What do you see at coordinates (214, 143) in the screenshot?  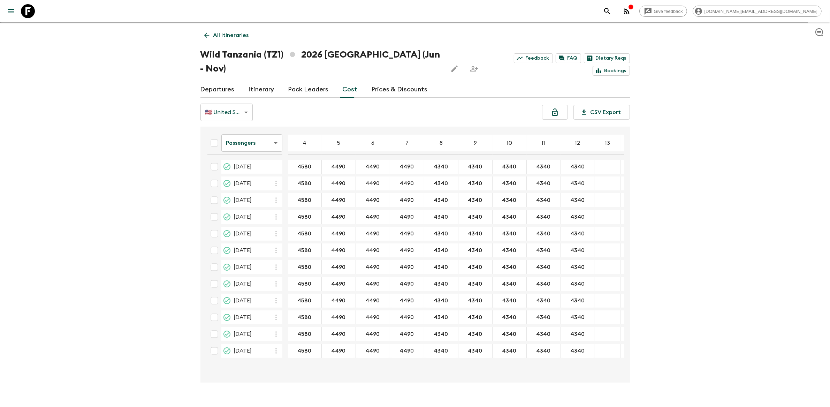 I see `div: Select all` at bounding box center [214, 143].